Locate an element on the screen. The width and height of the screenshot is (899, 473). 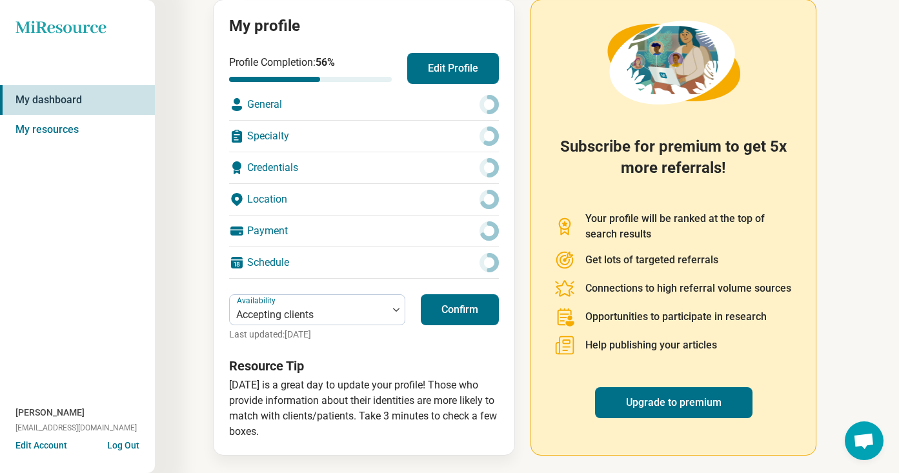
div: General is located at coordinates (364, 105).